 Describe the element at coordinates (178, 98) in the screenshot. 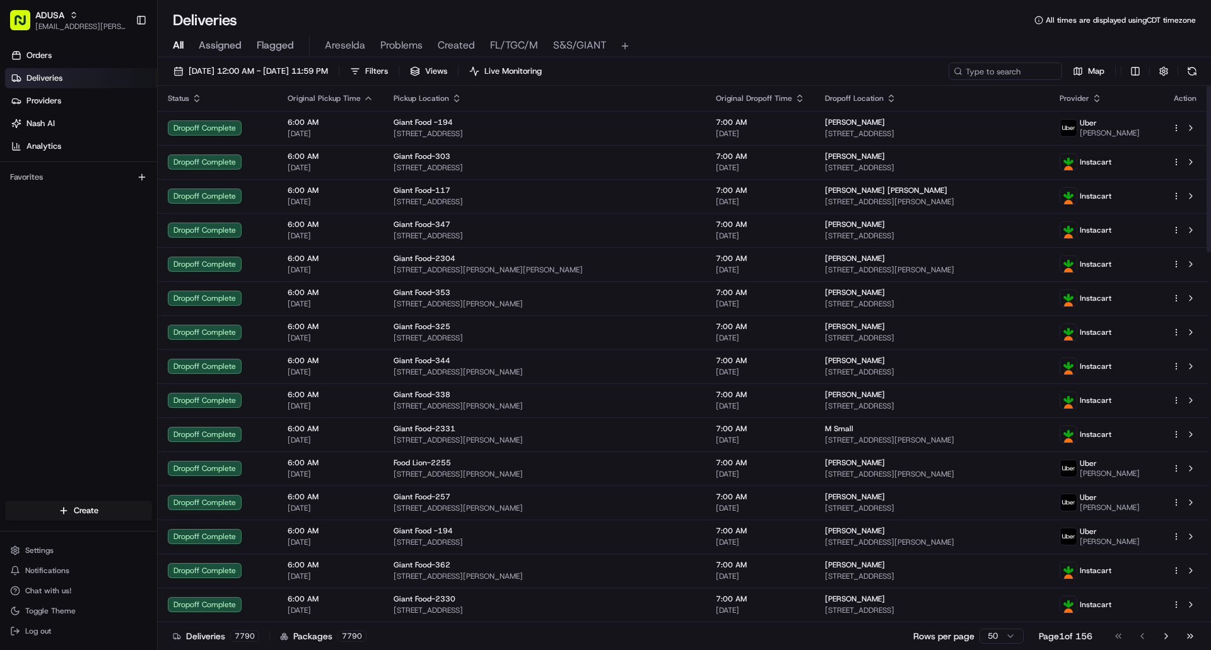

I see `span: Status` at that location.